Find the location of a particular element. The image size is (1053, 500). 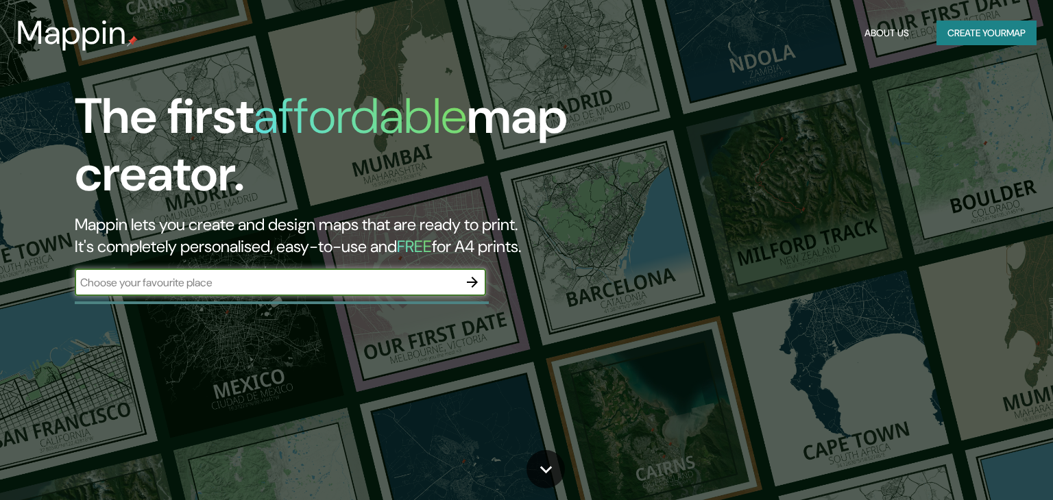

h1: The first map creator. is located at coordinates (338, 151).